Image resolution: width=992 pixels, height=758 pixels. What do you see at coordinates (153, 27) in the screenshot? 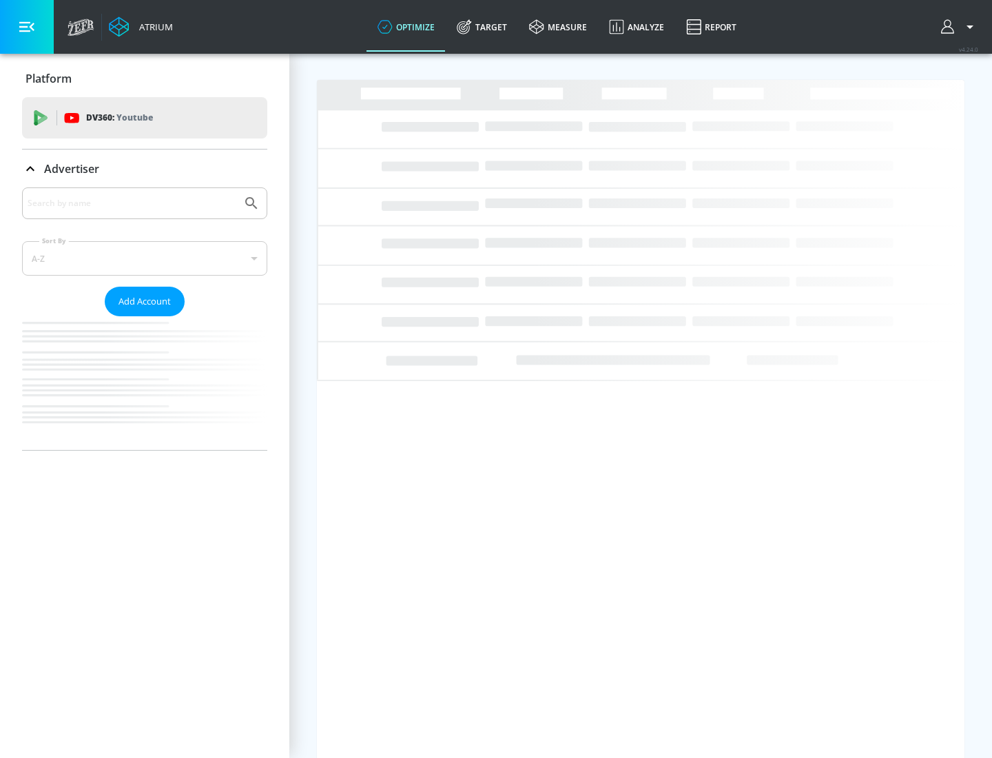
I see `div: Atrium` at bounding box center [153, 27].